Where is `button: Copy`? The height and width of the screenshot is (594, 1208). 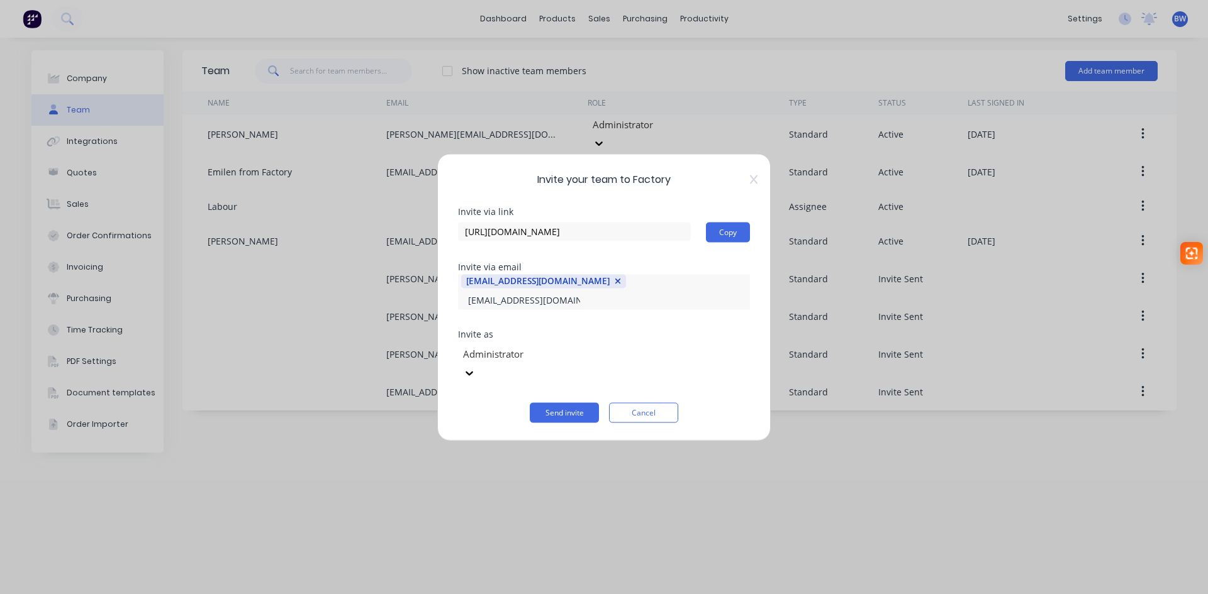
button: Copy is located at coordinates (728, 232).